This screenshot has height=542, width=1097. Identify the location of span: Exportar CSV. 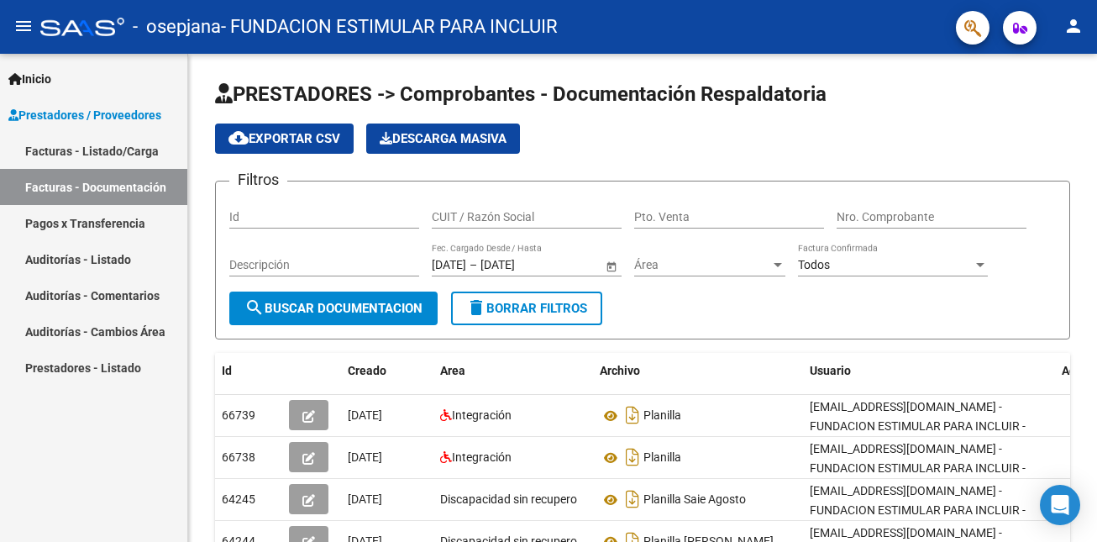
(284, 139).